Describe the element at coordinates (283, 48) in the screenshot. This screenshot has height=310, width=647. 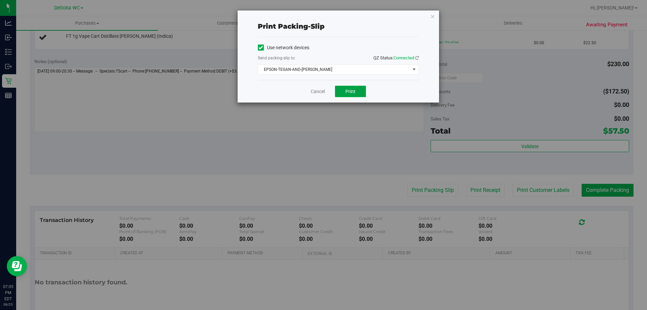
I see `label: Use network devices` at that location.